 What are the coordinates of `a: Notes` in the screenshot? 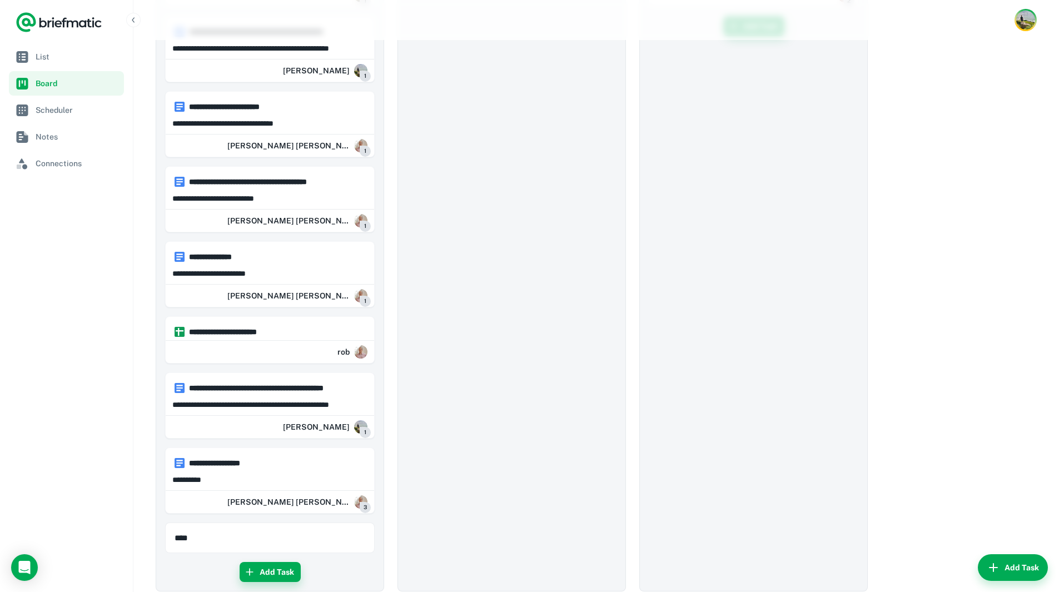 It's located at (66, 137).